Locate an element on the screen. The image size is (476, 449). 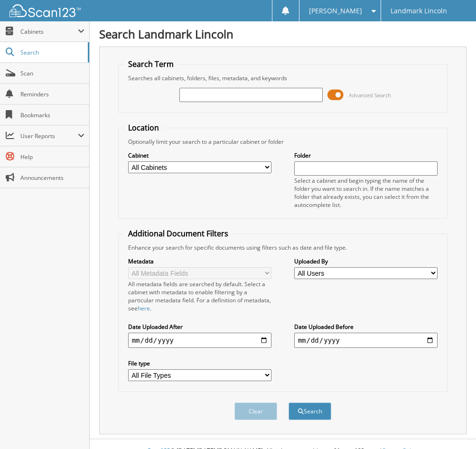
span: Search is located at coordinates (52, 52).